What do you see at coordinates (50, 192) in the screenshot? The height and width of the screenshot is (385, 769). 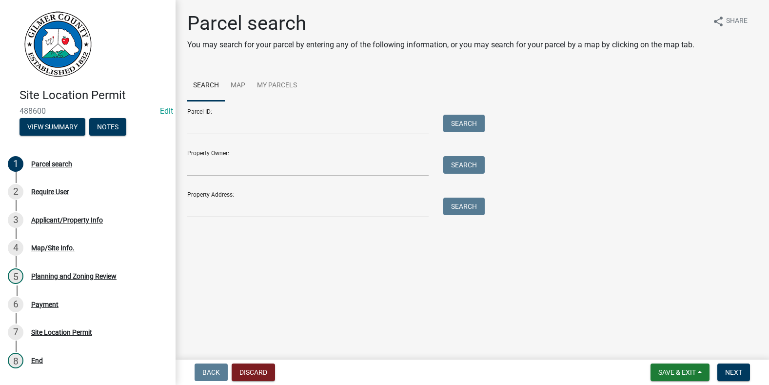 I see `div: Require User` at bounding box center [50, 192].